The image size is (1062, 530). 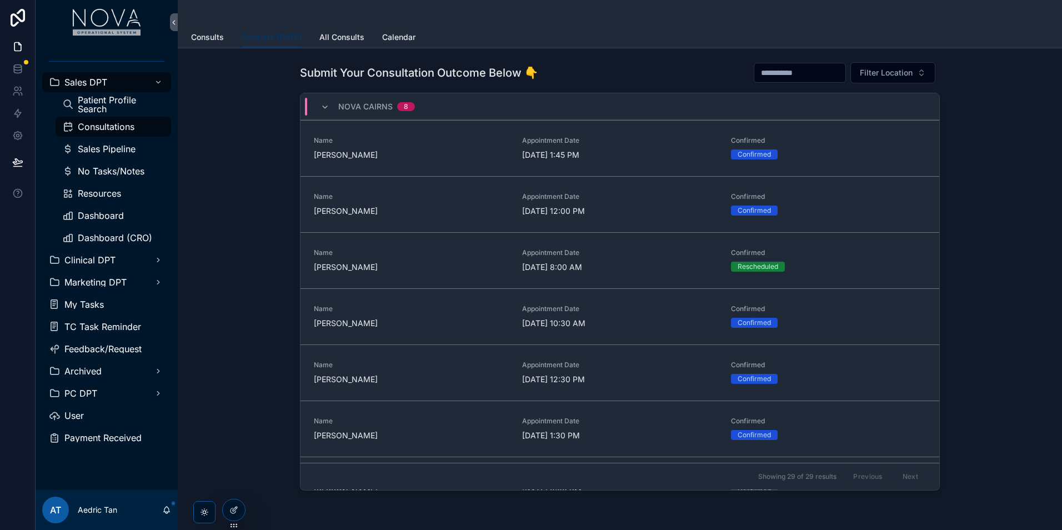 I want to click on a: TC Task Reminder, so click(x=107, y=327).